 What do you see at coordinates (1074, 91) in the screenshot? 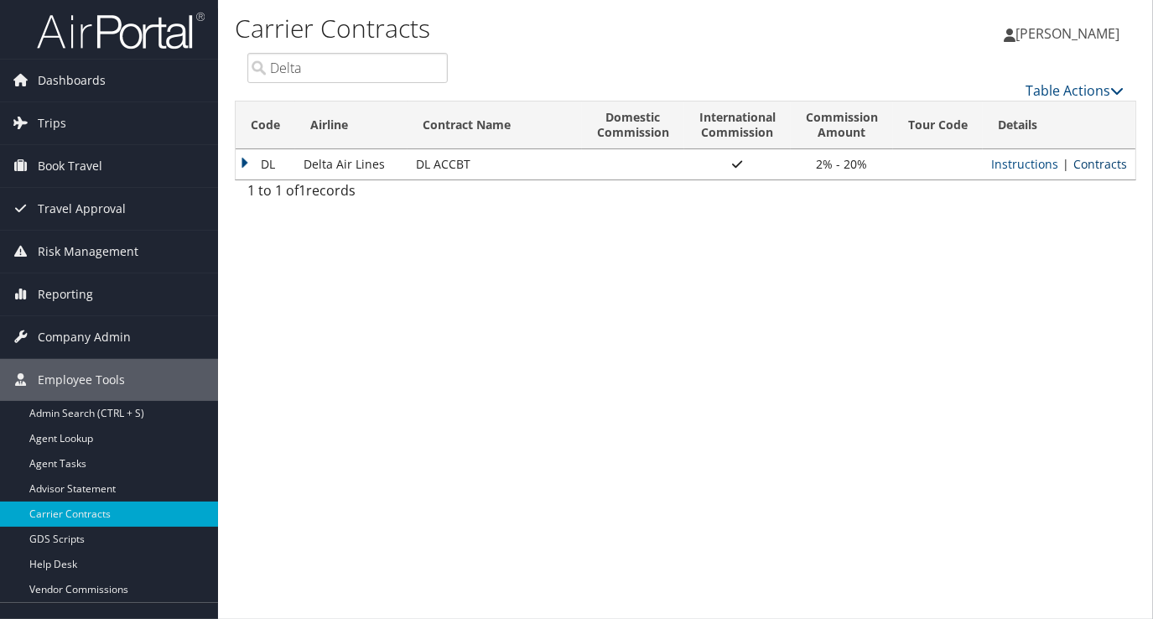
I see `a: Table Actions` at bounding box center [1074, 91].